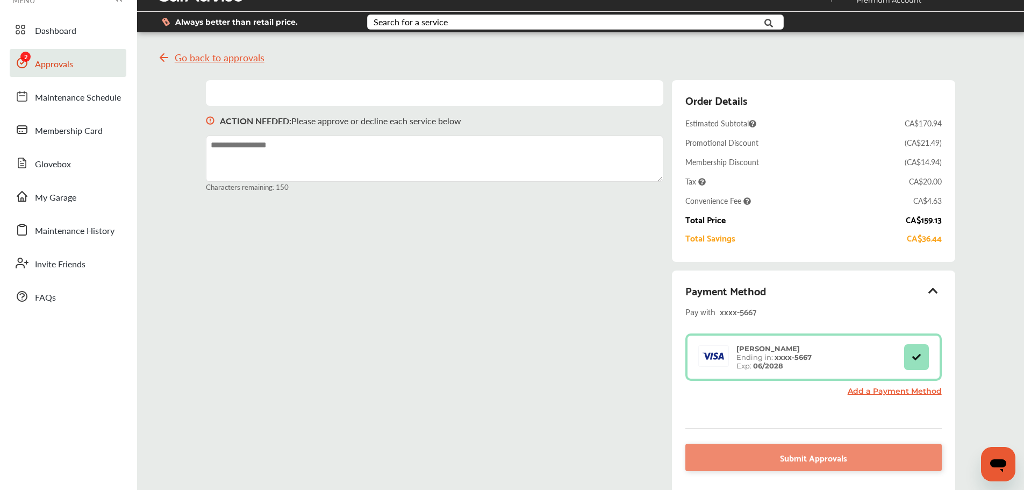 This screenshot has height=490, width=1024. Describe the element at coordinates (722, 162) in the screenshot. I see `div: Membership Discount` at that location.